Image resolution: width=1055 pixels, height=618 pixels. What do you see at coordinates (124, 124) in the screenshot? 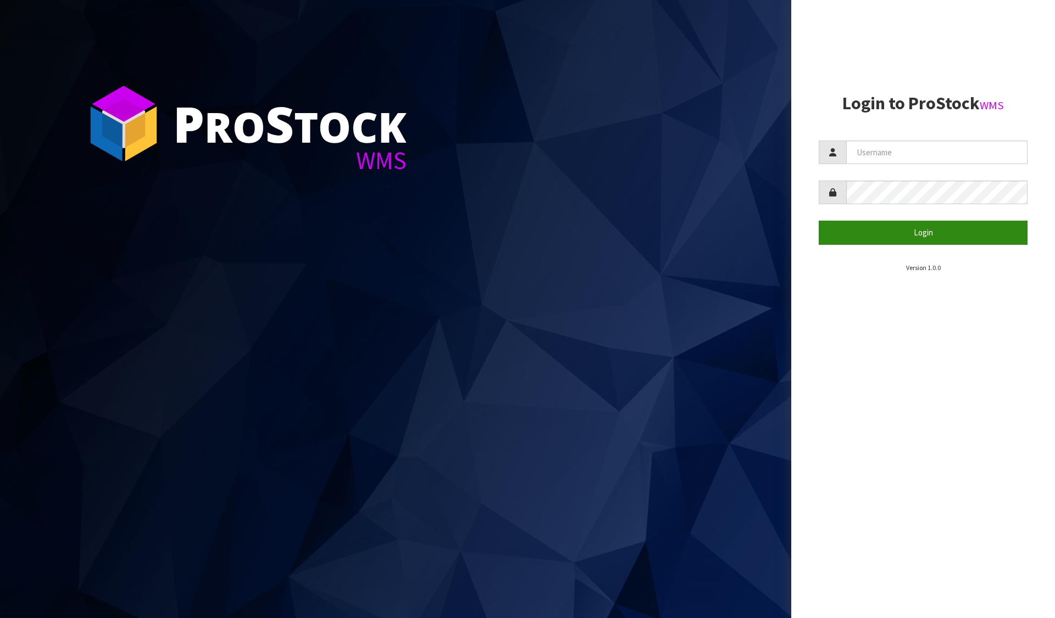
I see `img: ProStock Cube` at bounding box center [124, 124].